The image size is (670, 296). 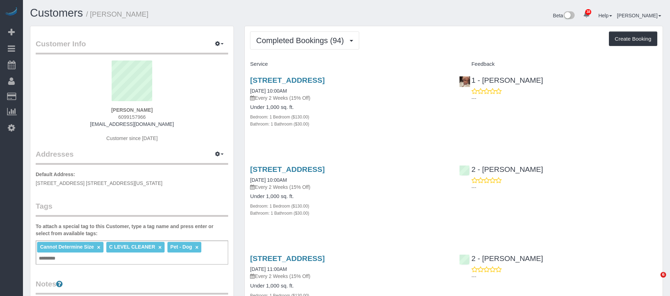 I want to click on a: Beta, so click(x=564, y=16).